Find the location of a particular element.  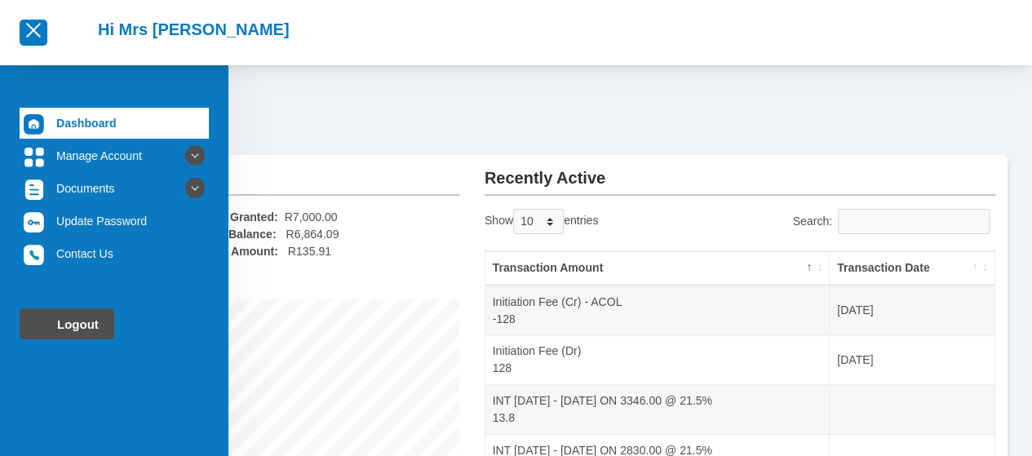

td: Initiation Fee (Dr) 128 is located at coordinates (658, 360).